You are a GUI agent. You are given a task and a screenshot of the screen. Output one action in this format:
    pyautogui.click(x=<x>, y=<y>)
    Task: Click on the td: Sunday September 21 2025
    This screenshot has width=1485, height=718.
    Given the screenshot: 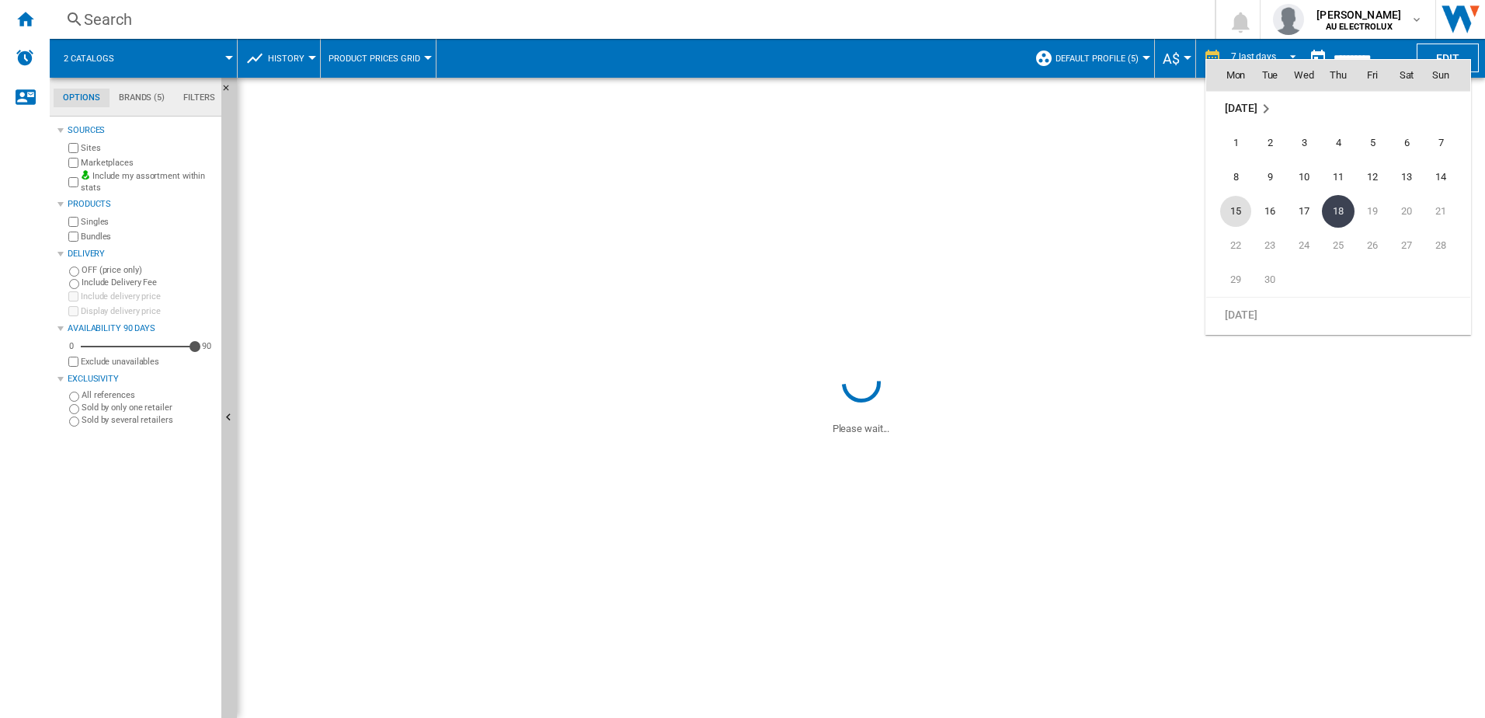 What is the action you would take?
    pyautogui.click(x=1447, y=211)
    